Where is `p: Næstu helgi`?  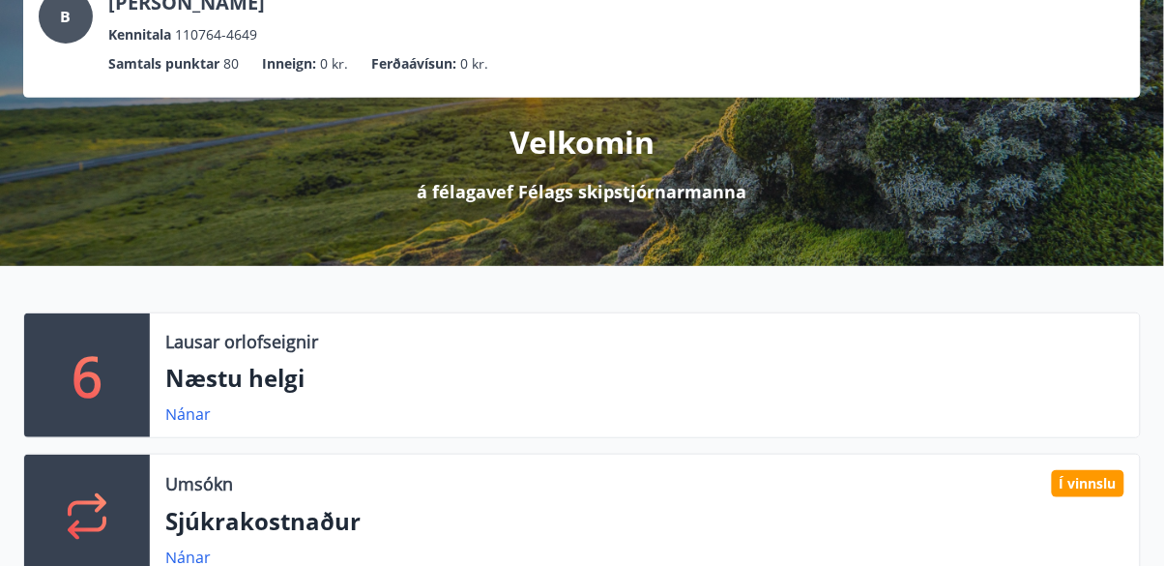
p: Næstu helgi is located at coordinates (645, 378).